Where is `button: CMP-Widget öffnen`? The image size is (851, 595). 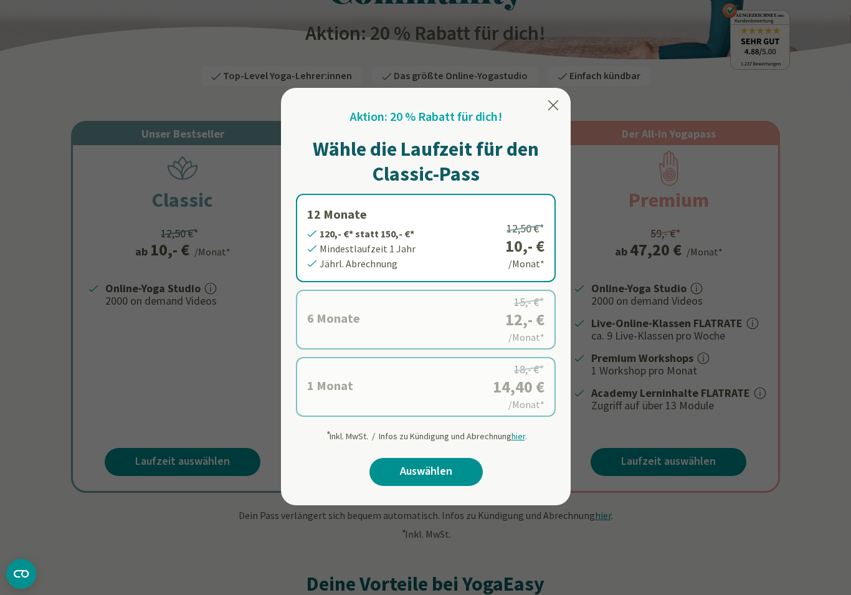
button: CMP-Widget öffnen is located at coordinates (21, 574).